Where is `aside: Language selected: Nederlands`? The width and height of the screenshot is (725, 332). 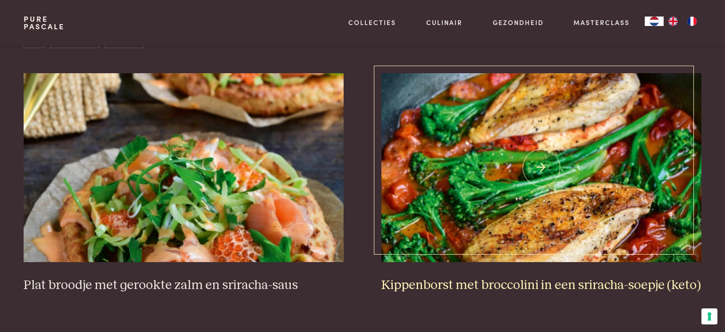
aside: Language selected: Nederlands is located at coordinates (673, 21).